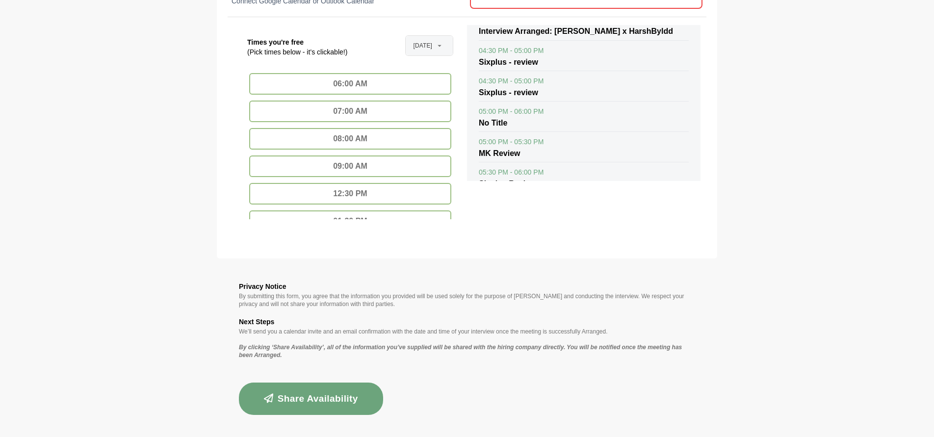 This screenshot has height=437, width=934. What do you see at coordinates (297, 42) in the screenshot?
I see `p: Times you're free` at bounding box center [297, 42].